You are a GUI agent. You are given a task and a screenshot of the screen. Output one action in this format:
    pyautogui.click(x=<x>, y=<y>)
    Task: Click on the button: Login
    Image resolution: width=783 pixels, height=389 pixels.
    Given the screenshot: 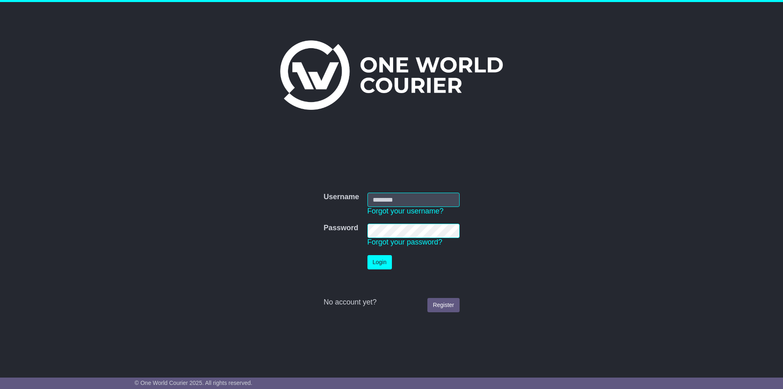 What is the action you would take?
    pyautogui.click(x=380, y=262)
    